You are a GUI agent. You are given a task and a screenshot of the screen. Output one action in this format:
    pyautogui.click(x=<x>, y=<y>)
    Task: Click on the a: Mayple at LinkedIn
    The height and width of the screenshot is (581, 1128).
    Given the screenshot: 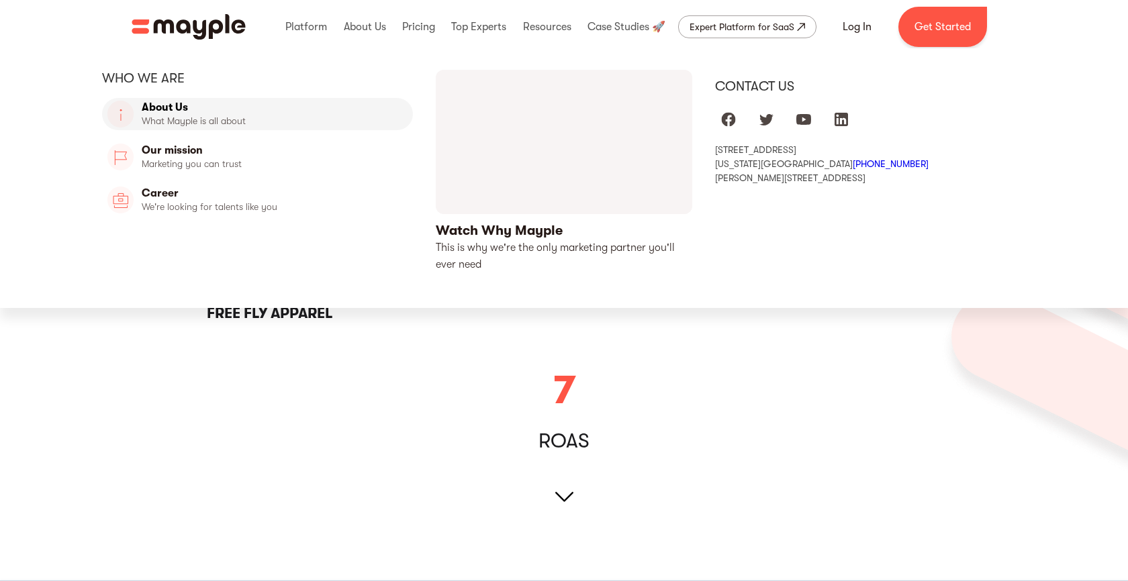 What is the action you would take?
    pyautogui.click(x=841, y=119)
    